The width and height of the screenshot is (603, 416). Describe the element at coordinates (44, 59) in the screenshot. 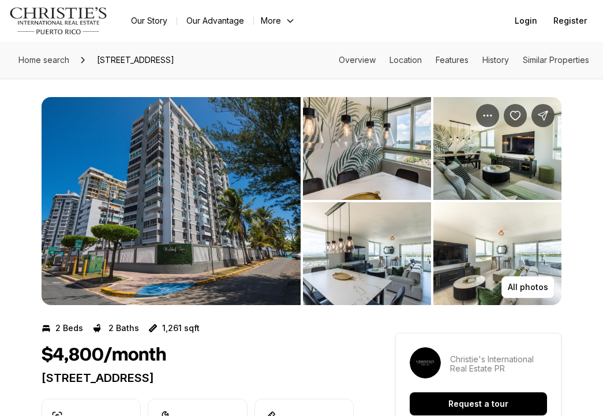

I see `span: Home search` at that location.